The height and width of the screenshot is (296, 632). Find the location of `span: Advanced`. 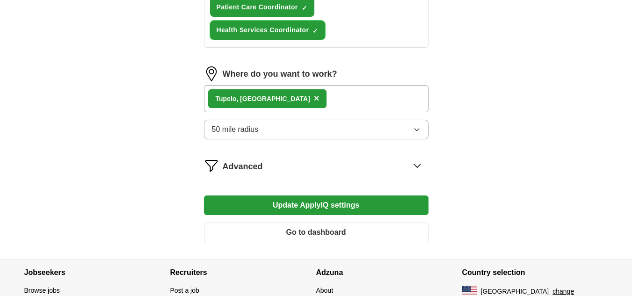

span: Advanced is located at coordinates (243, 167).